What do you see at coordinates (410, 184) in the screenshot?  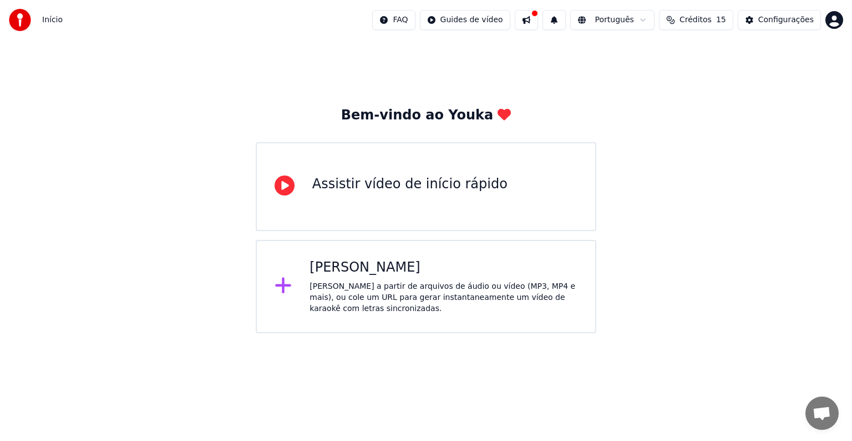 I see `div: Assistir vídeo de início rápido` at bounding box center [410, 184].